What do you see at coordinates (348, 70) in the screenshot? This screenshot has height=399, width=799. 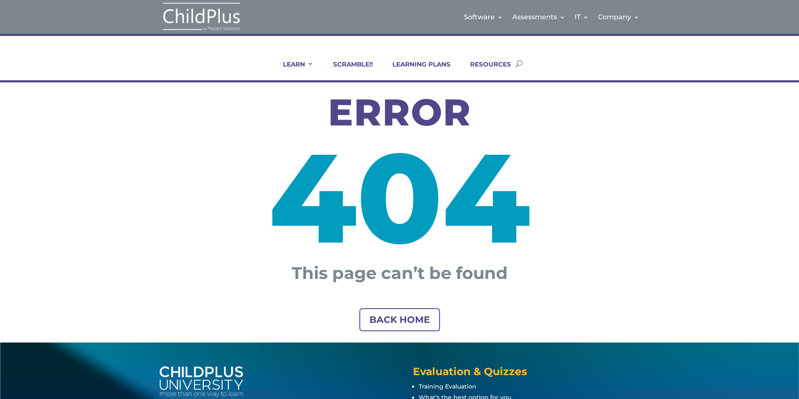 I see `a: SCRAMBLE!!` at bounding box center [348, 70].